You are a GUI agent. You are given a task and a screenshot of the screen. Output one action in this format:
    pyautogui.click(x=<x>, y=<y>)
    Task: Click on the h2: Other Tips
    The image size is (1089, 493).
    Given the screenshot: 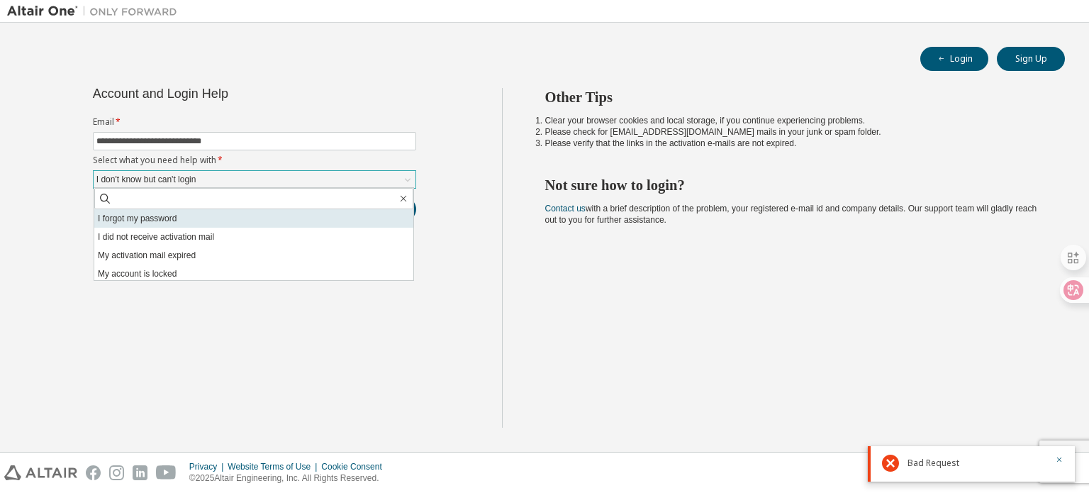 What is the action you would take?
    pyautogui.click(x=792, y=97)
    